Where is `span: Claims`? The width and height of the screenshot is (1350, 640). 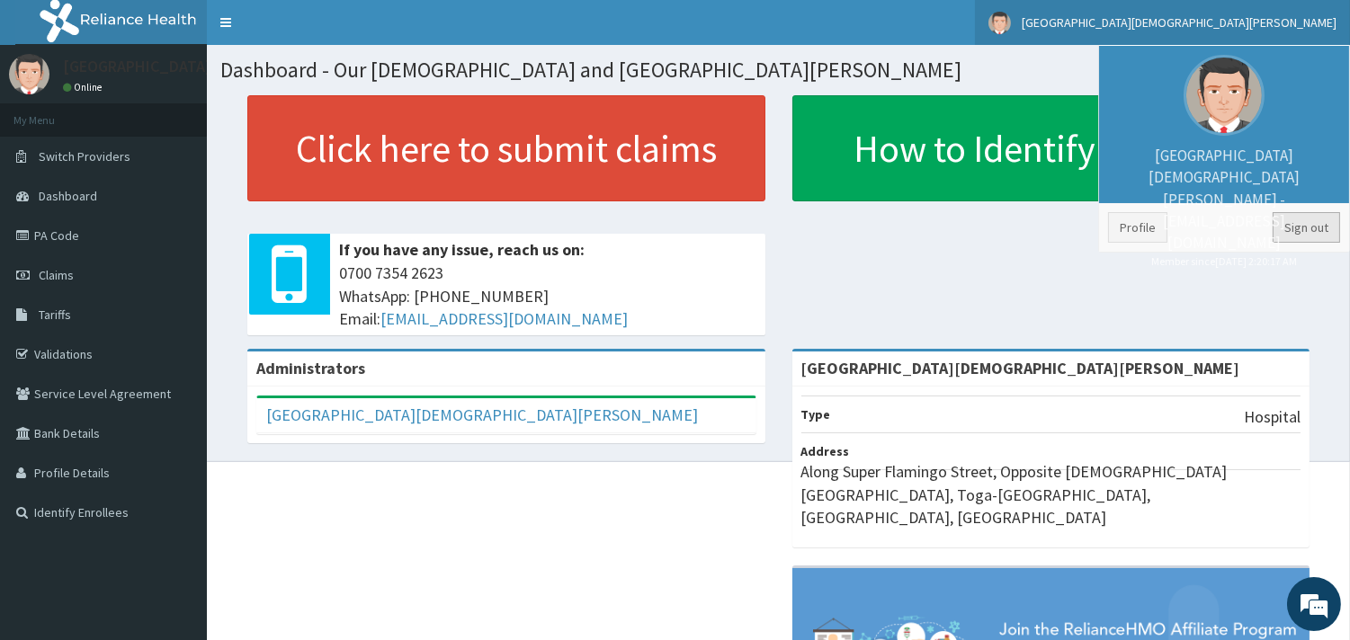
span: Claims is located at coordinates (56, 275).